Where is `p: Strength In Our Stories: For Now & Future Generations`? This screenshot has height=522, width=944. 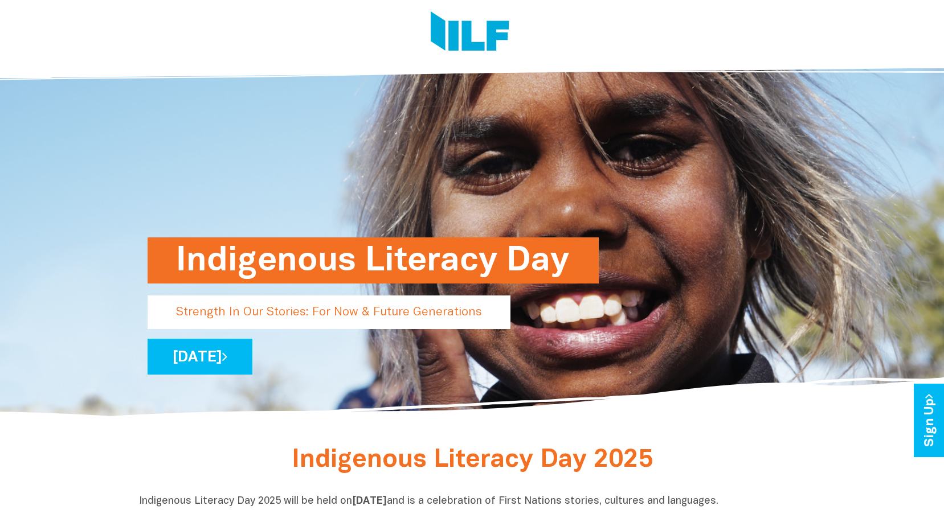 p: Strength In Our Stories: For Now & Future Generations is located at coordinates (329, 312).